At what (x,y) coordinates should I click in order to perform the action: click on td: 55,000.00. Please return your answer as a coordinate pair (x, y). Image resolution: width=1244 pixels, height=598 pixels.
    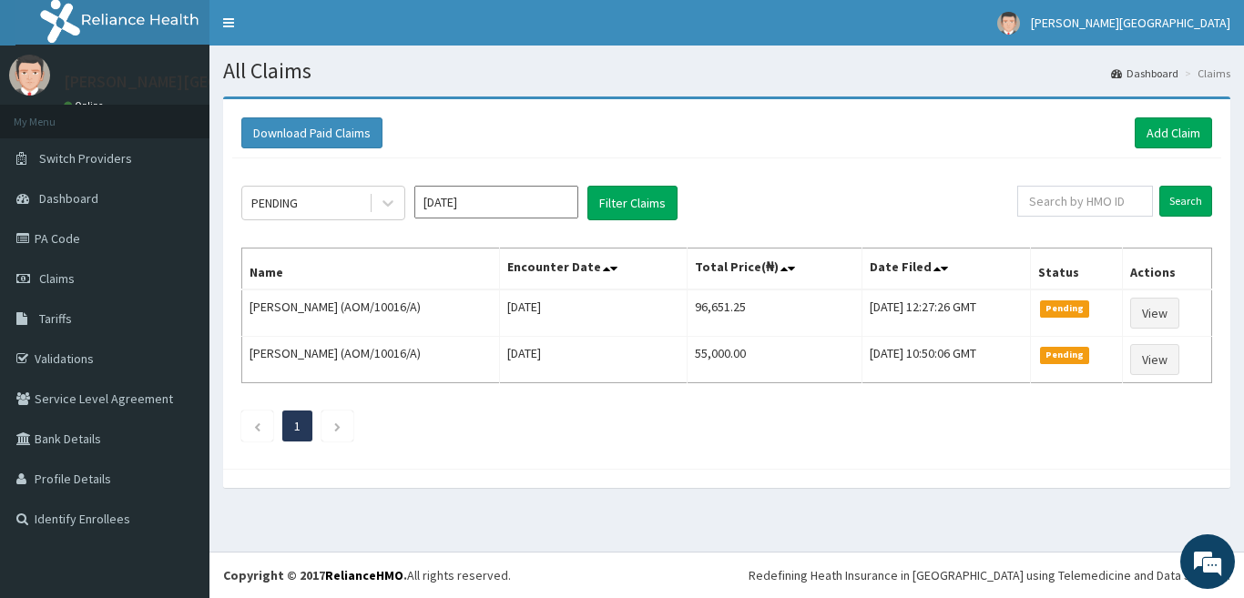
    Looking at the image, I should click on (775, 360).